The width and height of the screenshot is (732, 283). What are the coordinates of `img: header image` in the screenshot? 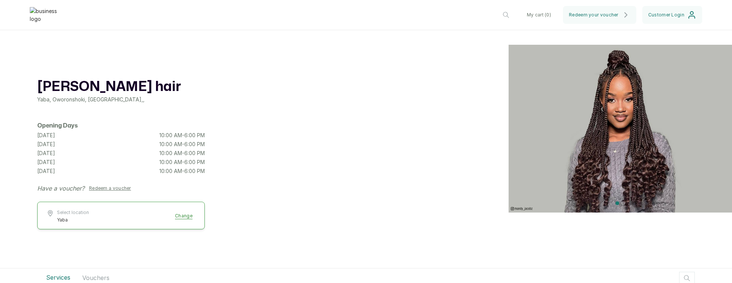 It's located at (620, 128).